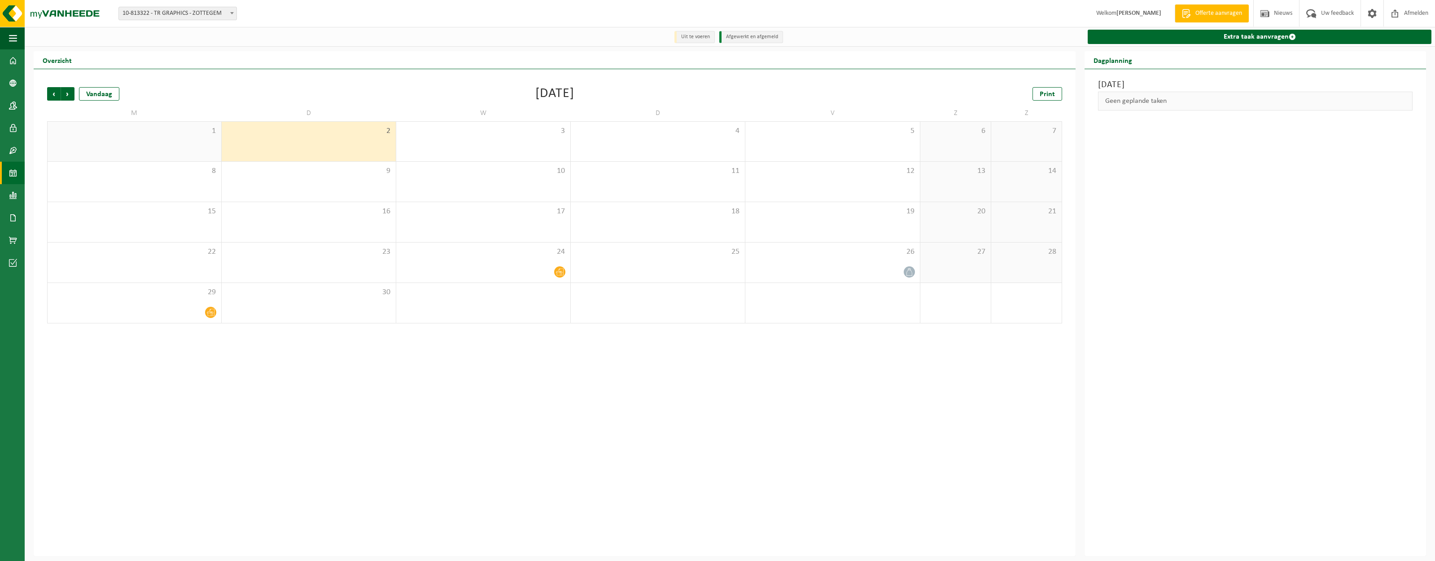 This screenshot has height=561, width=1435. What do you see at coordinates (955, 171) in the screenshot?
I see `span: 13` at bounding box center [955, 171].